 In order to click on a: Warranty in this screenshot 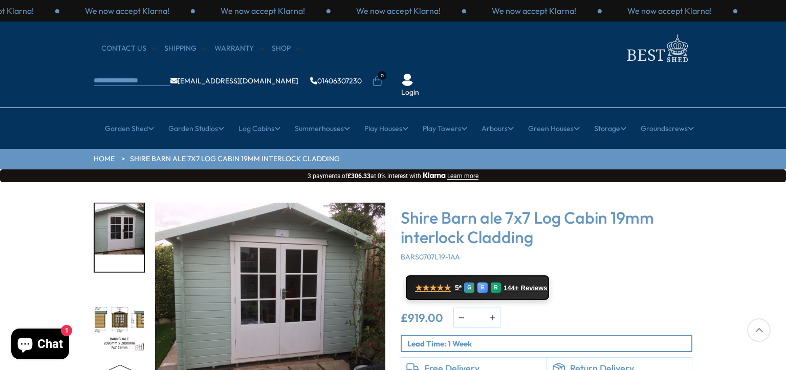, I will do `click(239, 49)`.